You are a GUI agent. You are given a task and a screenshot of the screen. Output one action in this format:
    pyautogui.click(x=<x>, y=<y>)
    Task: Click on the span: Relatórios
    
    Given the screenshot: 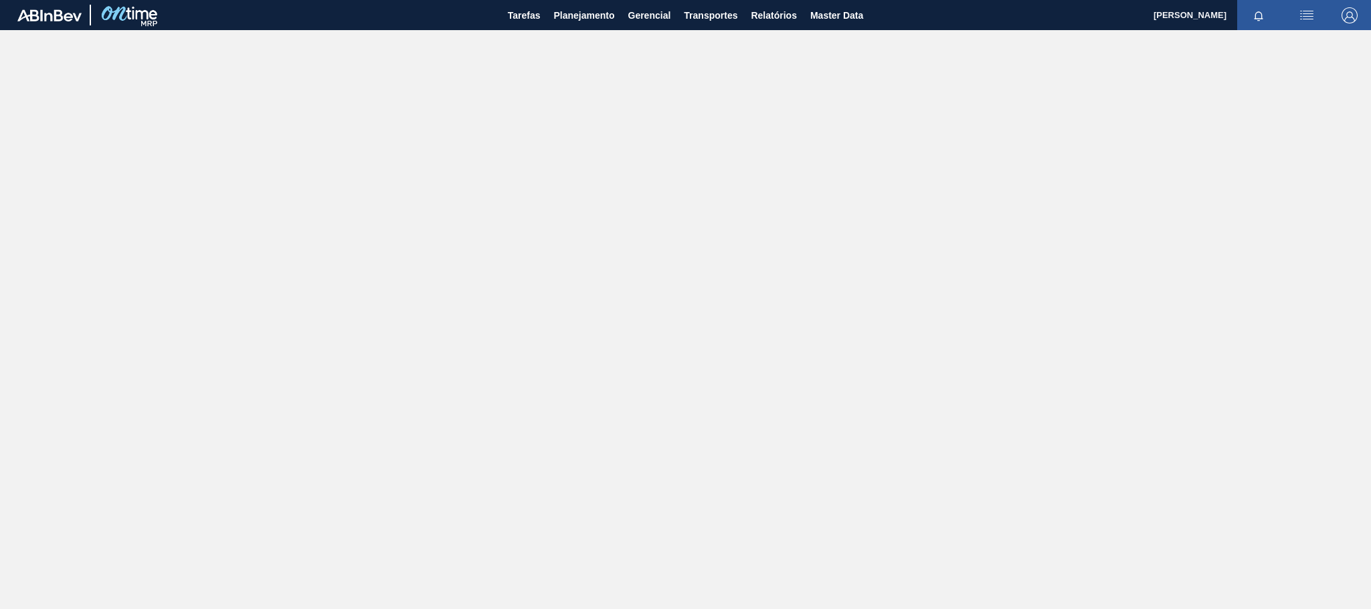 What is the action you would take?
    pyautogui.click(x=773, y=15)
    